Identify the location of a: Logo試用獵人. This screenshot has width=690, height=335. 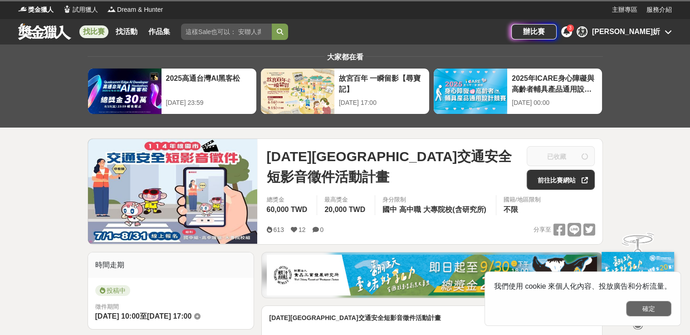
(80, 10).